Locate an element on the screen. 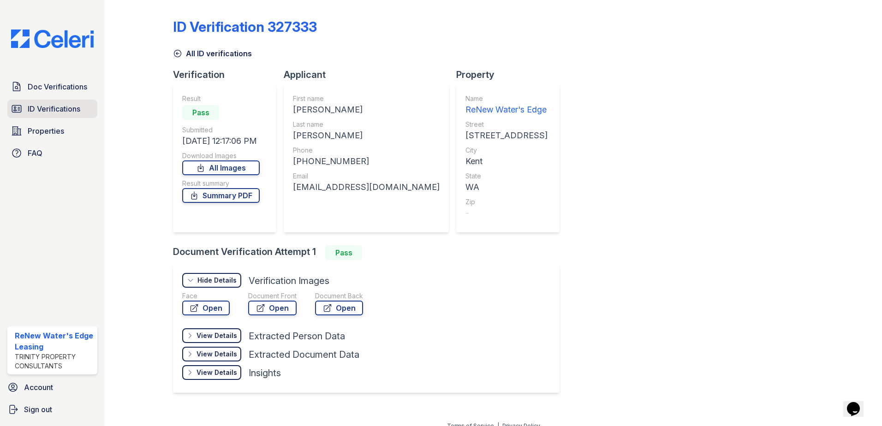 The height and width of the screenshot is (426, 882). div: Name is located at coordinates (507, 99).